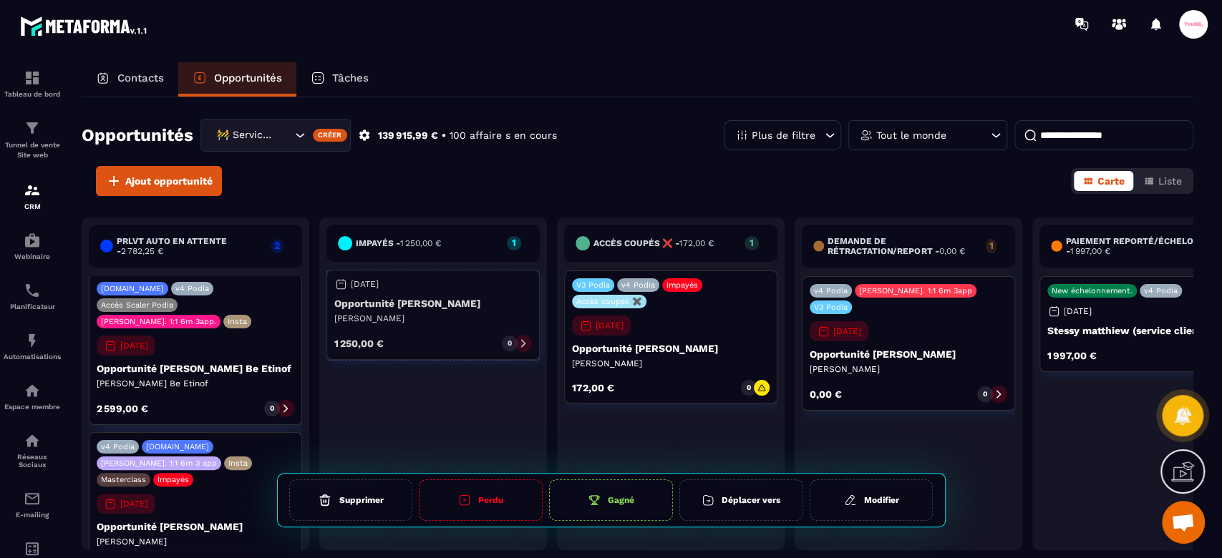 The image size is (1222, 558). What do you see at coordinates (1170, 181) in the screenshot?
I see `span: Liste` at bounding box center [1170, 181].